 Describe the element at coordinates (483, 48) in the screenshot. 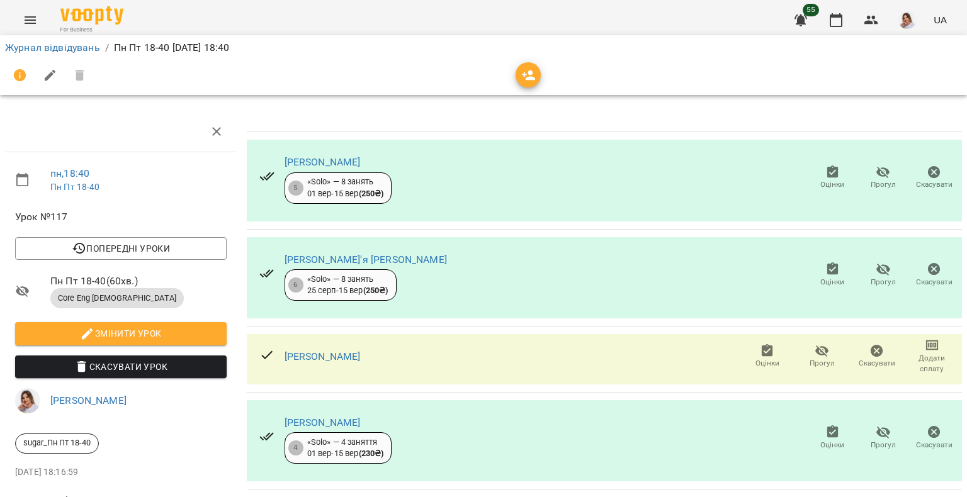

I see `nav: breadcrumb` at that location.